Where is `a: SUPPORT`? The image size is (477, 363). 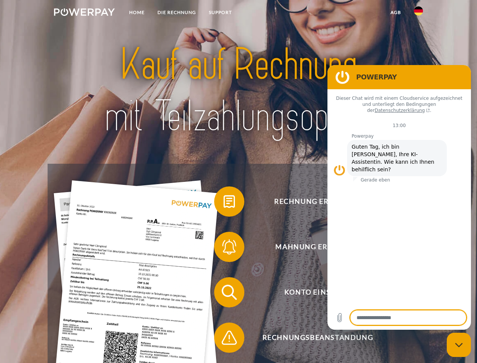 a: SUPPORT is located at coordinates (220, 12).